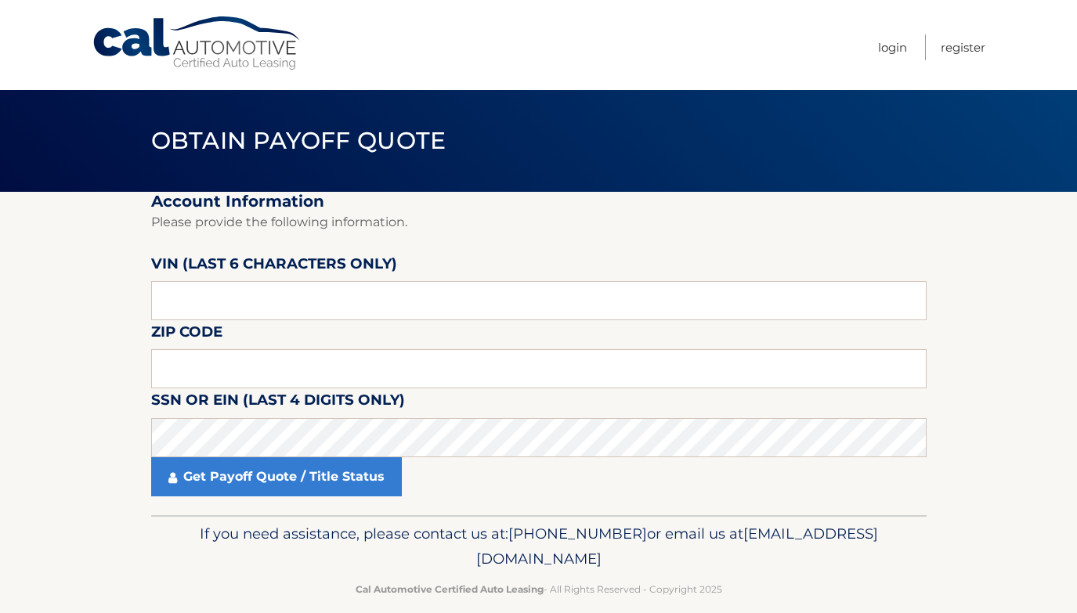  I want to click on a: Register, so click(963, 47).